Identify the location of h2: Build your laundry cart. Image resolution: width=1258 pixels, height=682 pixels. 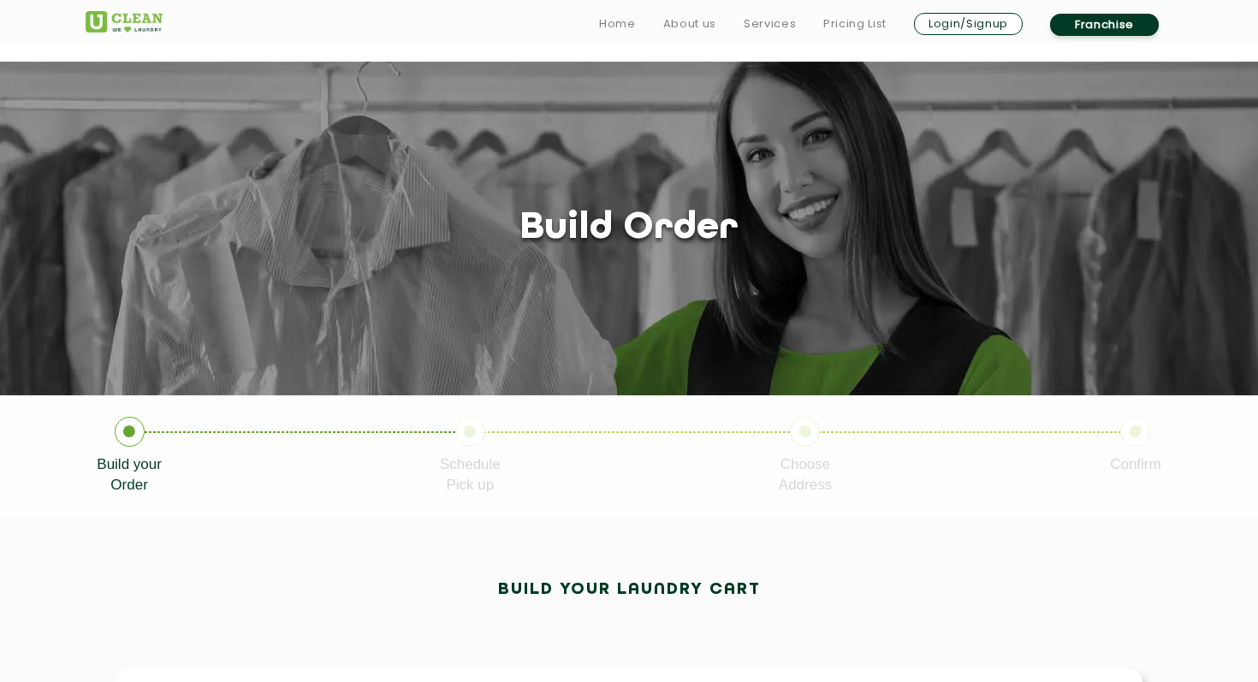
(629, 590).